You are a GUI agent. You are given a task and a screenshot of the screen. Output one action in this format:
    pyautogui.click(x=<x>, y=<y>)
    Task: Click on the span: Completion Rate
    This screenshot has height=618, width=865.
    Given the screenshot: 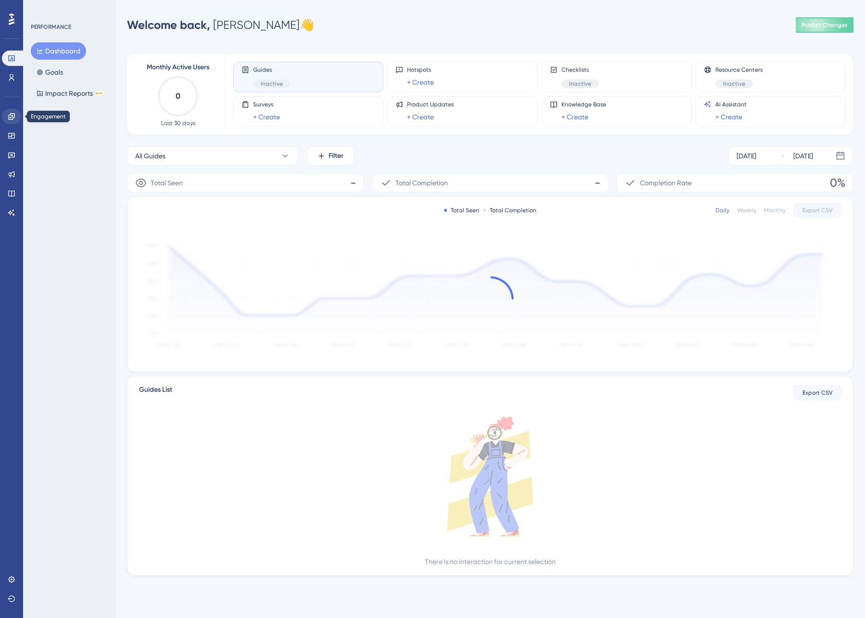 What is the action you would take?
    pyautogui.click(x=666, y=183)
    